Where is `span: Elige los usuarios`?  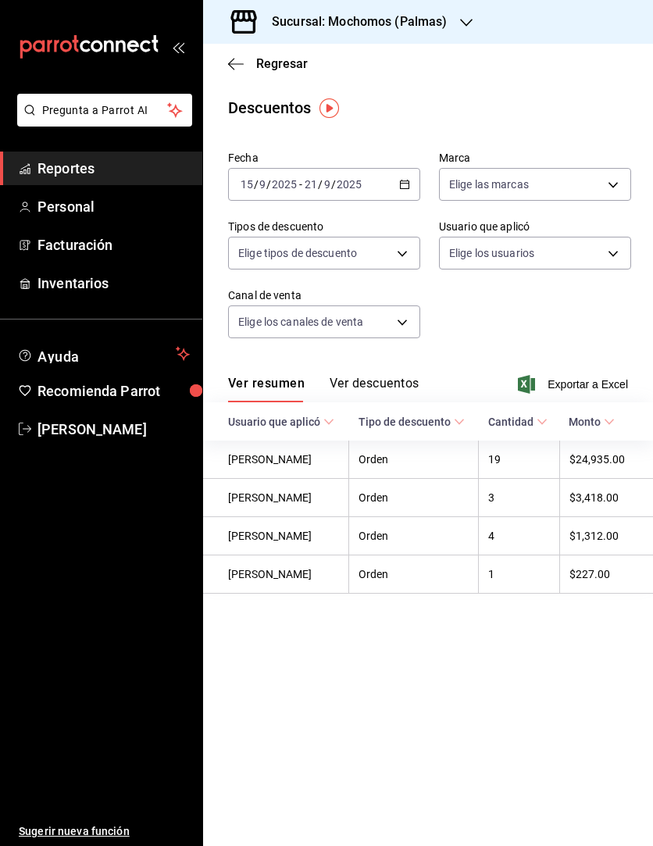 span: Elige los usuarios is located at coordinates (491, 253).